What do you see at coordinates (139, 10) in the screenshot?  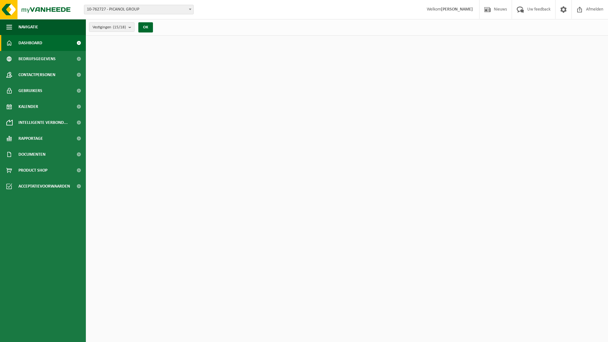 I see `span: 10-762727 - PICANOL GROUP` at bounding box center [139, 10].